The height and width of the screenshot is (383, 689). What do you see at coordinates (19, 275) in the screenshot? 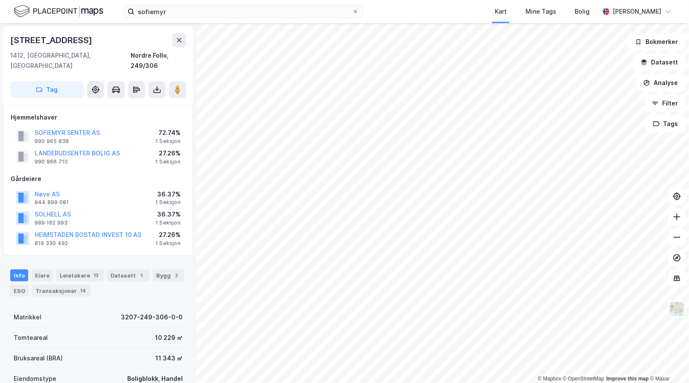
I see `div: Info` at bounding box center [19, 275].